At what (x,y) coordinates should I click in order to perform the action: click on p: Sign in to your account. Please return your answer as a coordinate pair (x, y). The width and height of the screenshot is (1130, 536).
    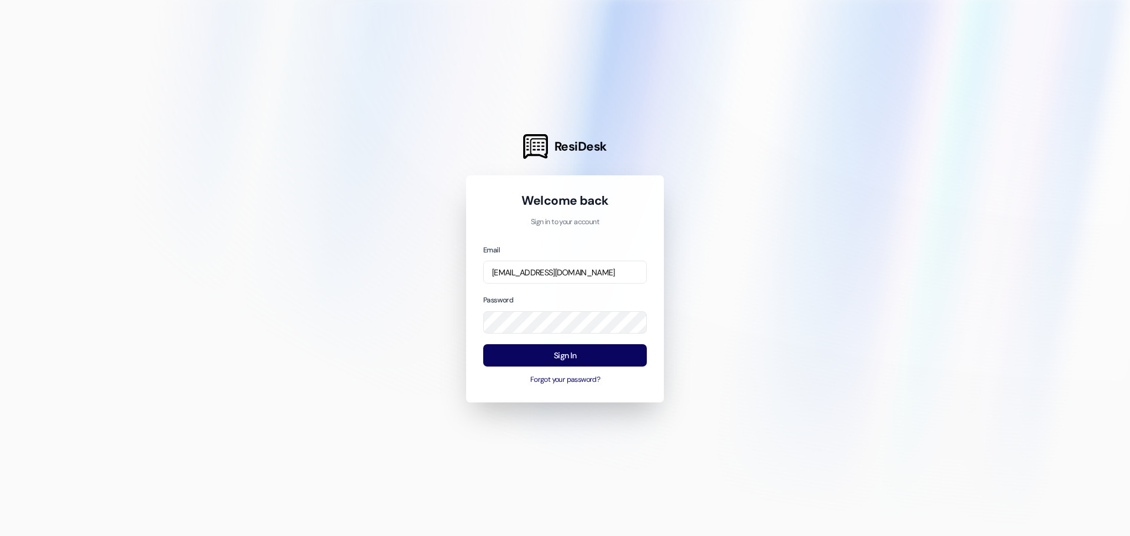
    Looking at the image, I should click on (565, 222).